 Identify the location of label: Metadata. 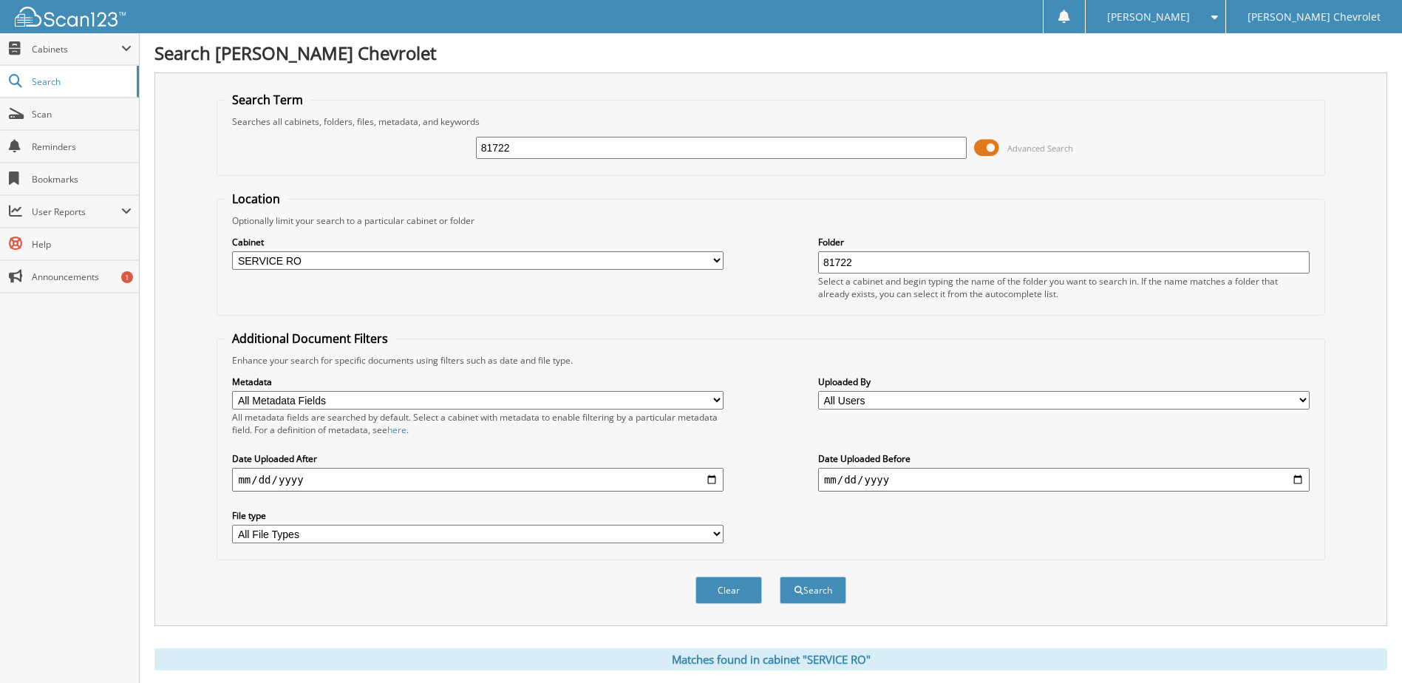
(477, 381).